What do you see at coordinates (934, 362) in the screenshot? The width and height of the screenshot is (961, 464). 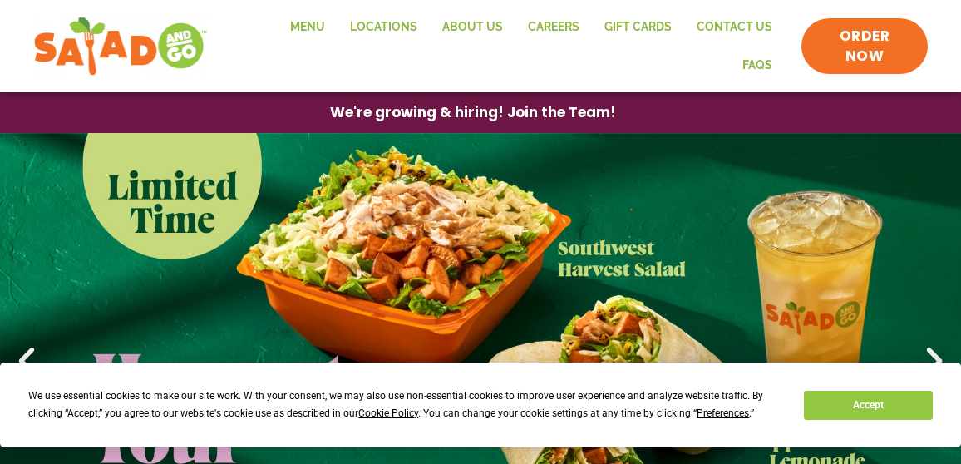 I see `div: Next slide` at bounding box center [934, 362].